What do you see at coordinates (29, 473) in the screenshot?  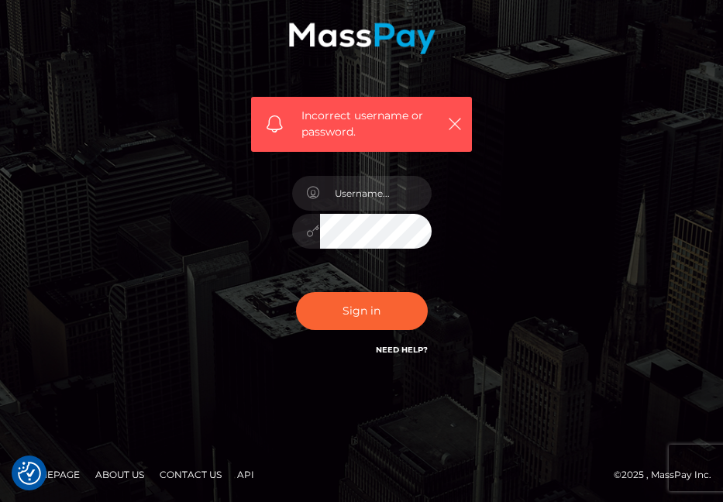 I see `img: Revisit consent button` at bounding box center [29, 473].